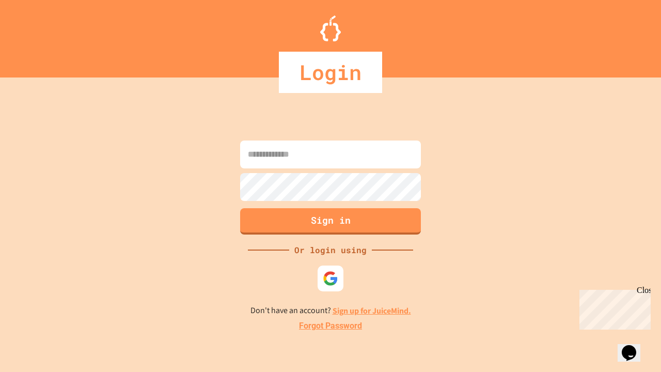 The image size is (661, 372). I want to click on button: Sign in, so click(331, 221).